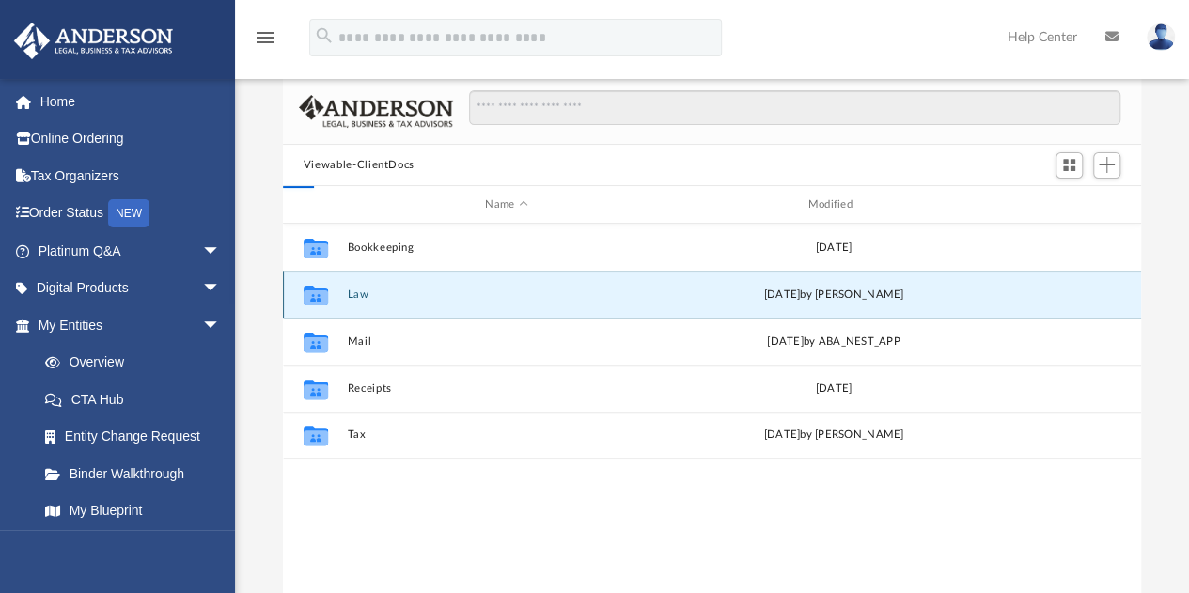 The width and height of the screenshot is (1189, 593). Describe the element at coordinates (131, 251) in the screenshot. I see `a: Platinum Q&Aarrow_drop_down` at that location.